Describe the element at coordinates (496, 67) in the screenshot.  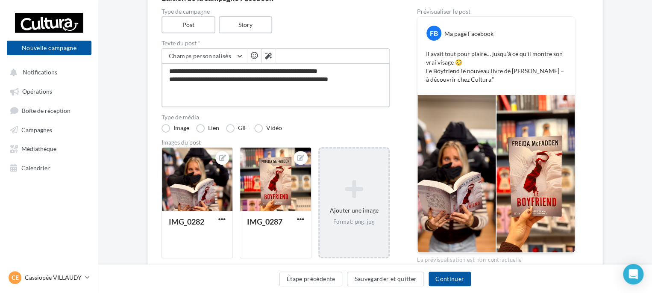
I see `p: Il avait tout pour plaire… jusqu’à ce qu’il montre son vrai visage 😳 Le Boyfriend le nouveau livr...` at that location.